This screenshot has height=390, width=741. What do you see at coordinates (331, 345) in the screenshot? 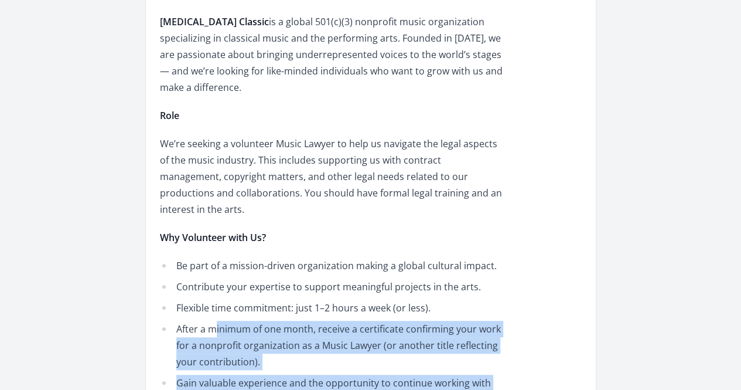
I see `li: After a minimum of one month, receive a certificate confirming your work for a nonprofit organiza...` at bounding box center [331, 345].